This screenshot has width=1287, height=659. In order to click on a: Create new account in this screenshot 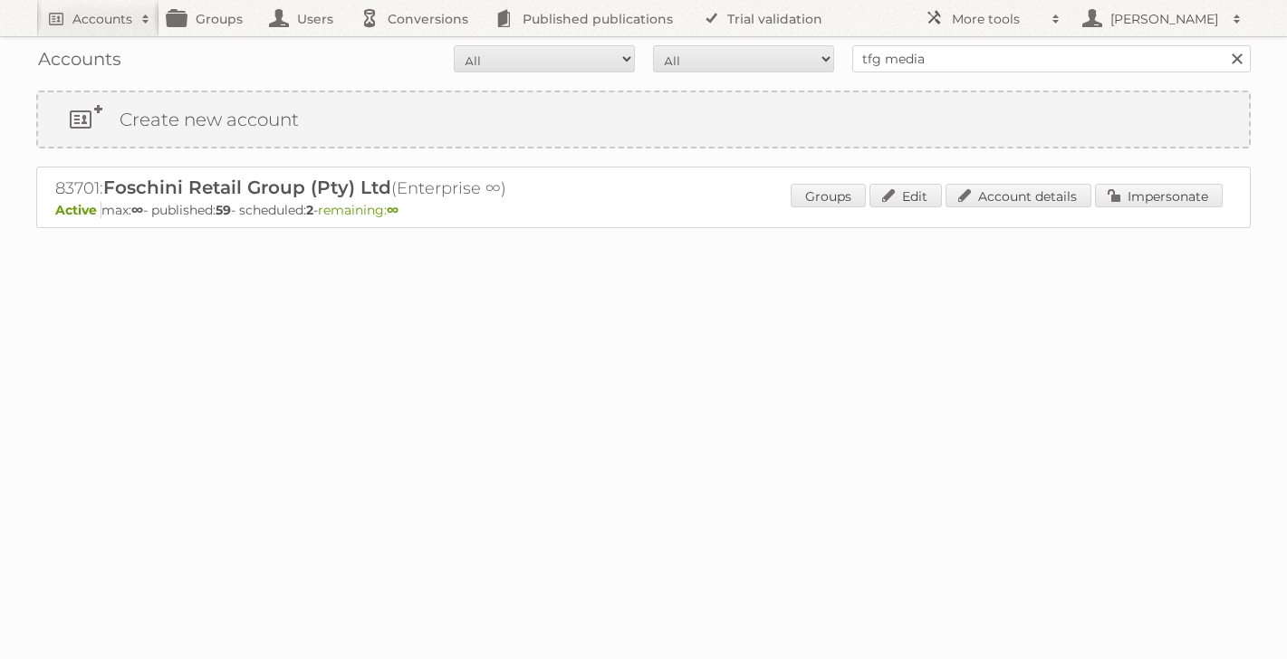, I will do `click(643, 120)`.